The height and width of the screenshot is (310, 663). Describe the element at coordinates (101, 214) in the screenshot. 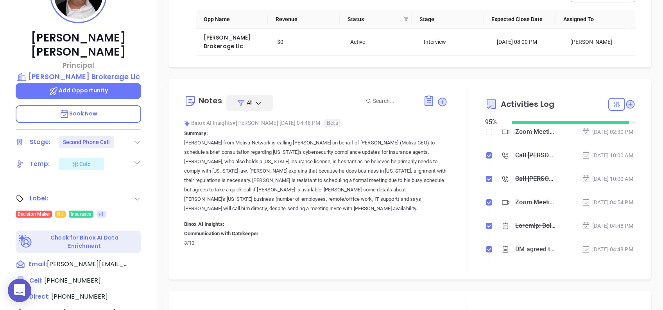

I see `span: +1` at that location.